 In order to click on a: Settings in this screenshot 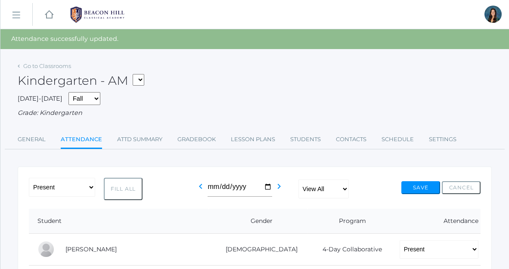, I will do `click(442, 139)`.